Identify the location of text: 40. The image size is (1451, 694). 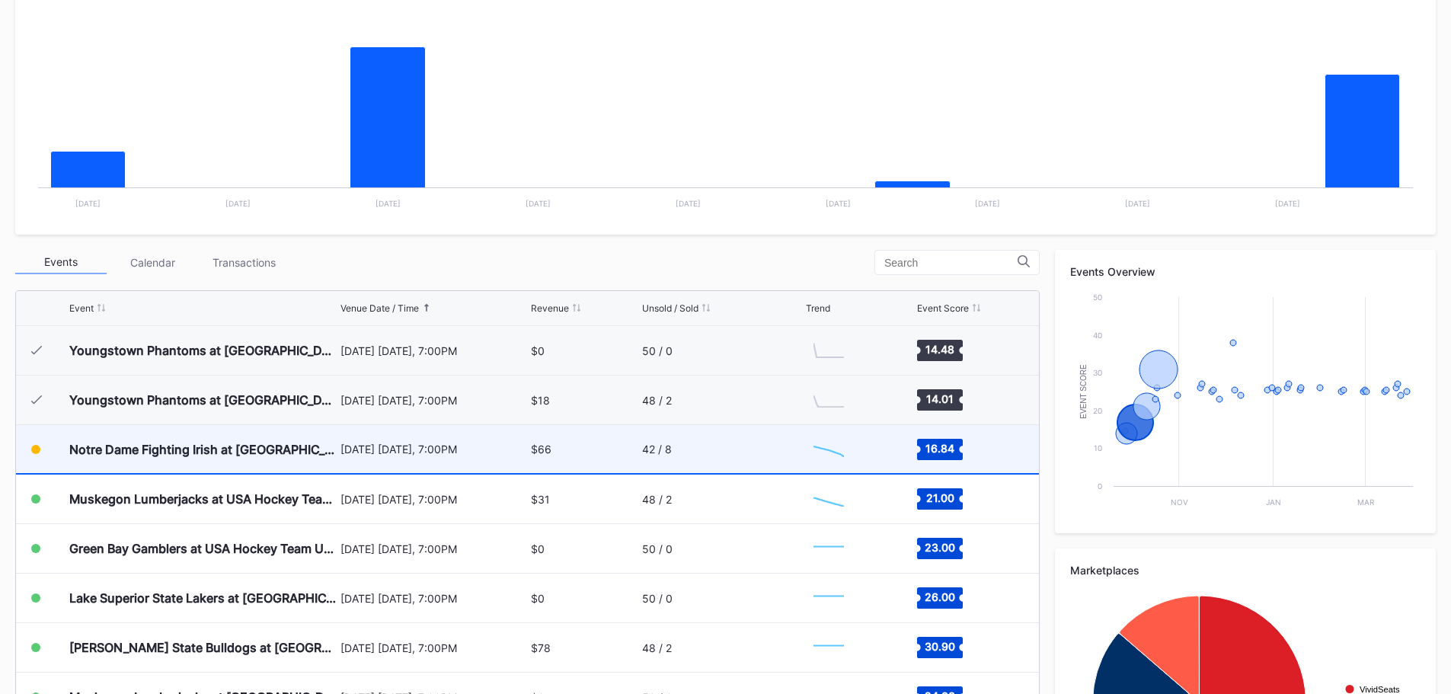
(1098, 335).